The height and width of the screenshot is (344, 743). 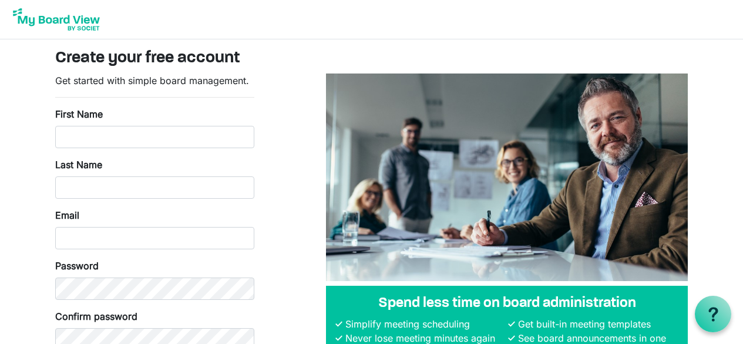 What do you see at coordinates (372, 59) in the screenshot?
I see `h3: Create your free account` at bounding box center [372, 59].